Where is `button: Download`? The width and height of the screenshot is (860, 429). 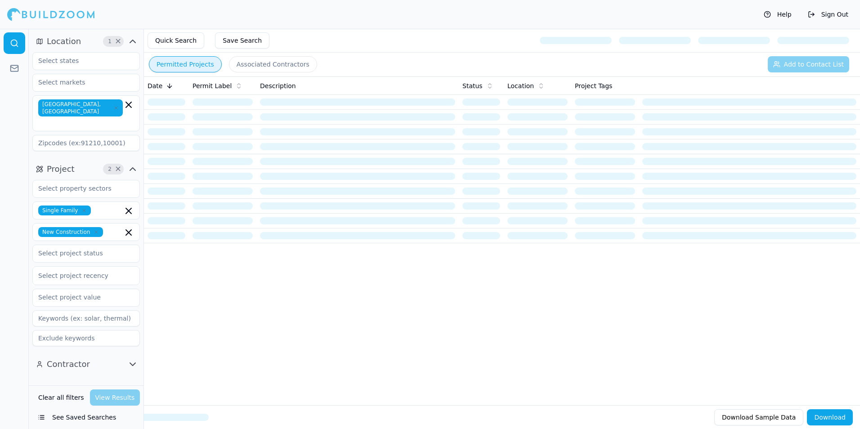
button: Download is located at coordinates (830, 417).